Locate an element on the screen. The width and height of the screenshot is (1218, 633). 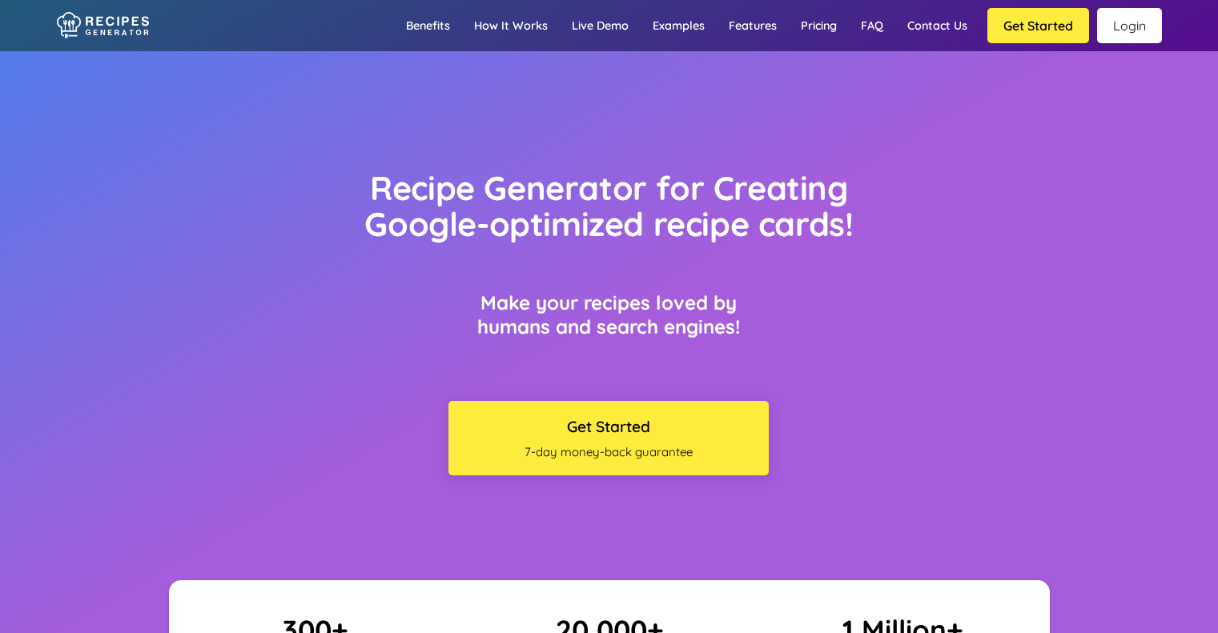
a: How it works is located at coordinates (511, 26).